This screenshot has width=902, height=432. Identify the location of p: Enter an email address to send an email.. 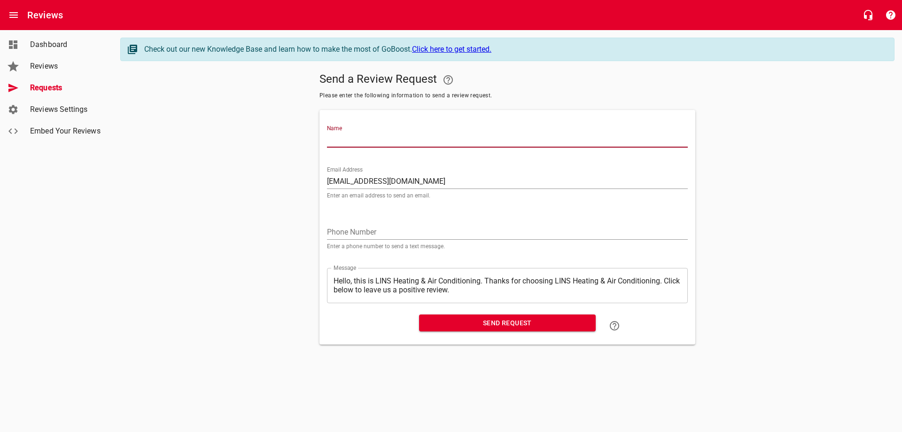
(507, 195).